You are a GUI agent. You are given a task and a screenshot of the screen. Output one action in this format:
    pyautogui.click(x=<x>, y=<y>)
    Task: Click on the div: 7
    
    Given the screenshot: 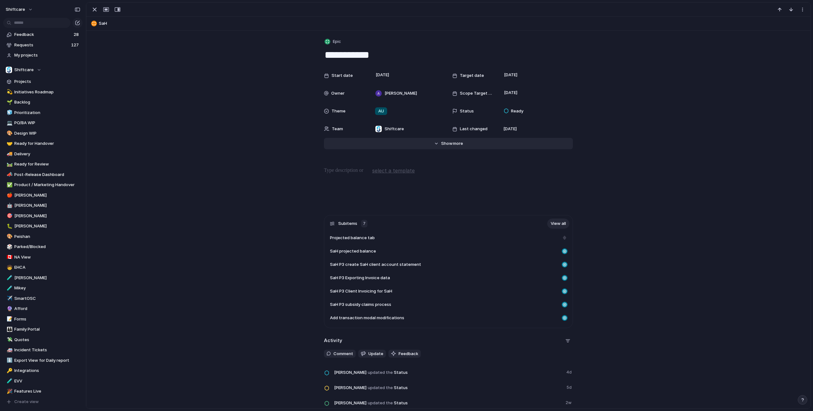 What is the action you would take?
    pyautogui.click(x=364, y=224)
    